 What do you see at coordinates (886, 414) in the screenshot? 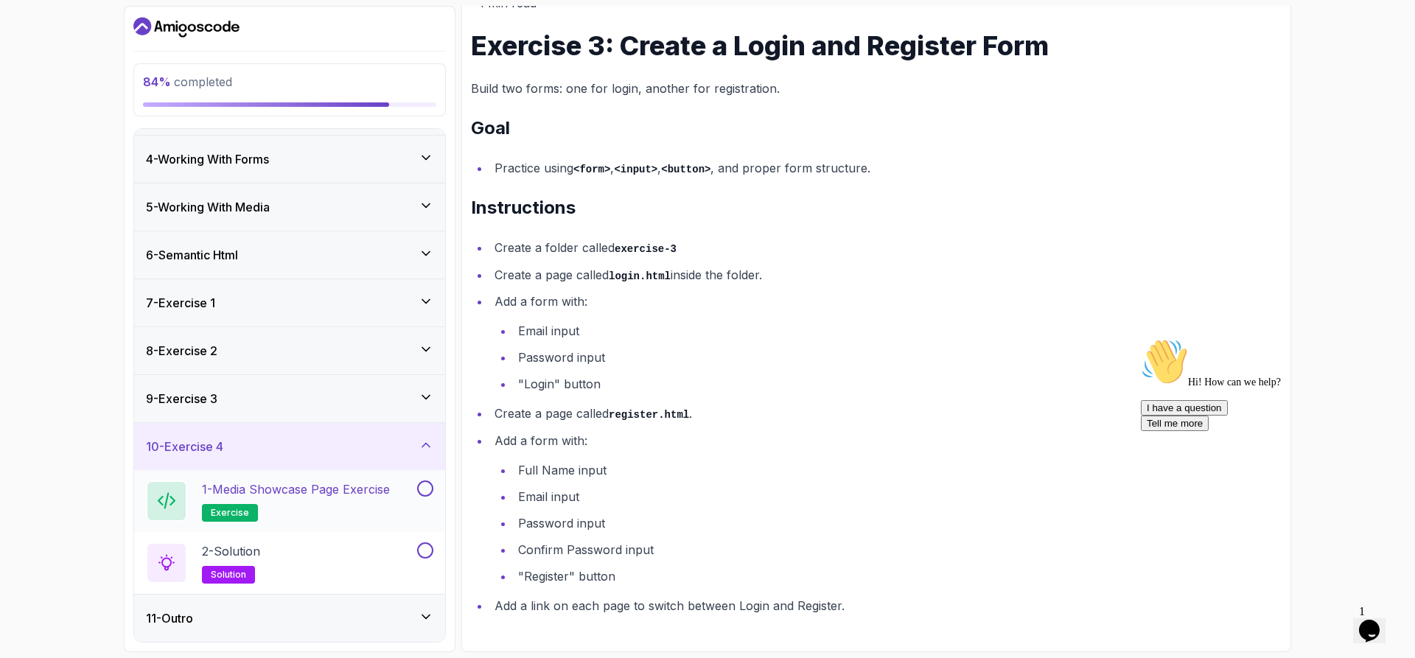
I see `li: Create a page called .` at bounding box center [886, 414].